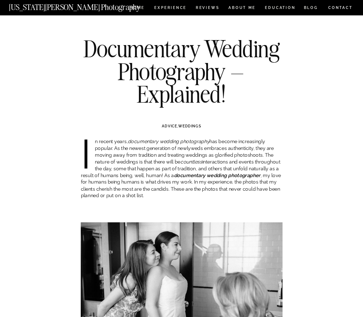 Image resolution: width=363 pixels, height=317 pixels. I want to click on a: CONTACT, so click(340, 8).